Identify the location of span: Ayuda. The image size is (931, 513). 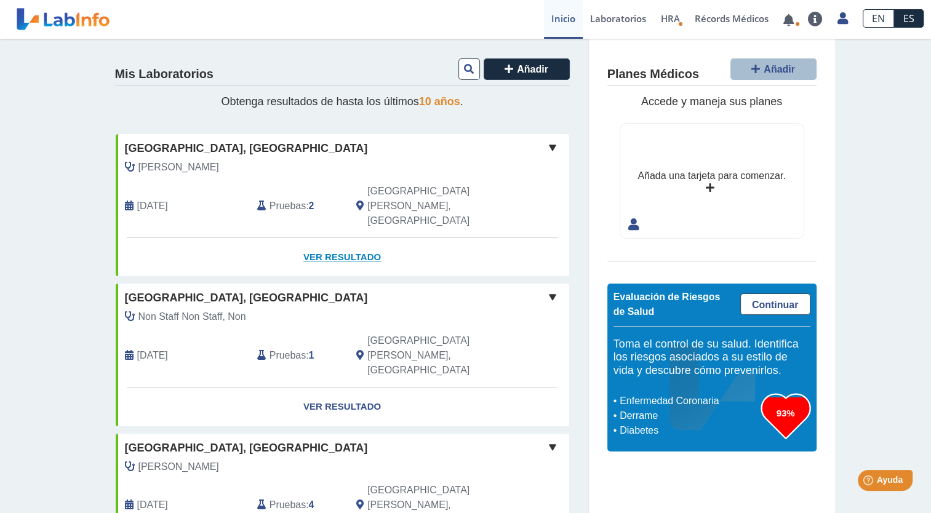
(68, 15).